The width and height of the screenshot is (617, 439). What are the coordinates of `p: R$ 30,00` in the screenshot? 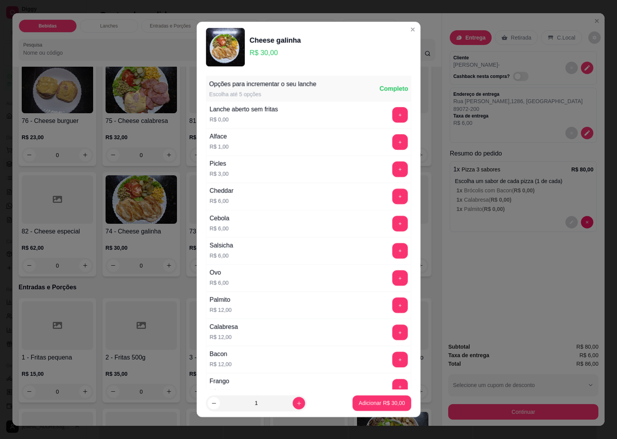 It's located at (275, 53).